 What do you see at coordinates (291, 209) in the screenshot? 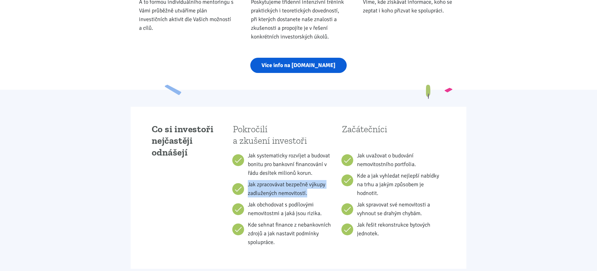
I see `li: Jak obchodovat s podílovými nemovitostmi a jaká jsou rizika.` at bounding box center [291, 209].